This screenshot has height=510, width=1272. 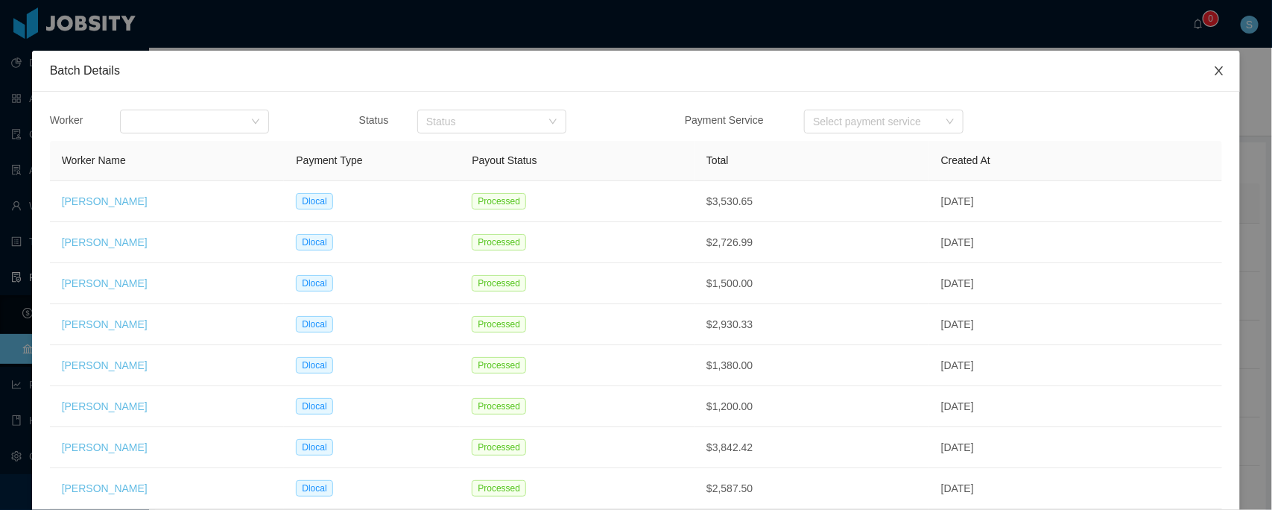 I want to click on td: $3,842.42, so click(x=811, y=447).